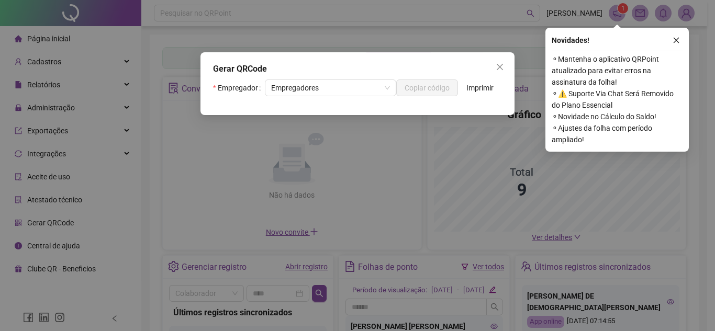  I want to click on span: Empregadores, so click(330, 88).